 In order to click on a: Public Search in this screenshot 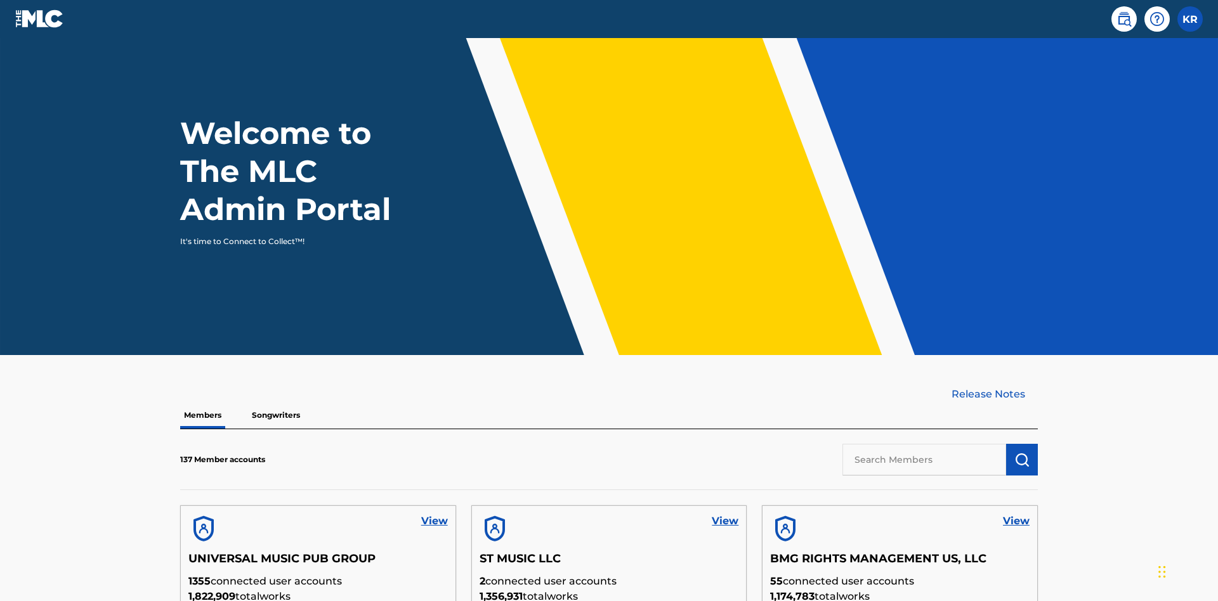, I will do `click(1124, 19)`.